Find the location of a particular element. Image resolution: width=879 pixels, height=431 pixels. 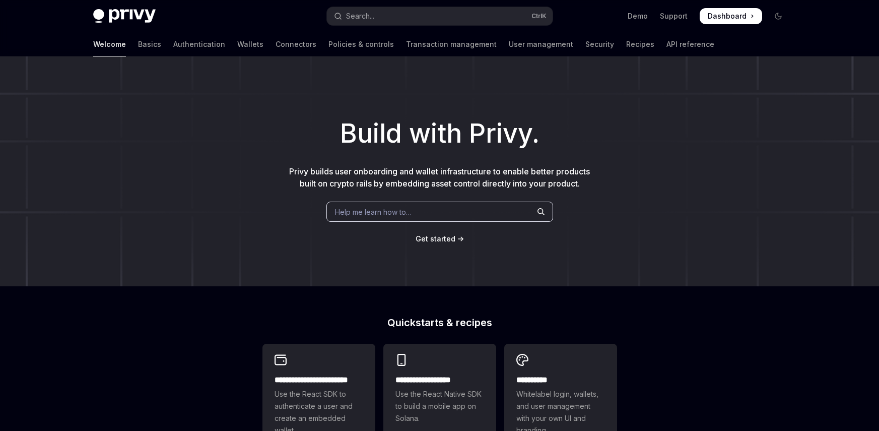

button: Open search is located at coordinates (440, 16).